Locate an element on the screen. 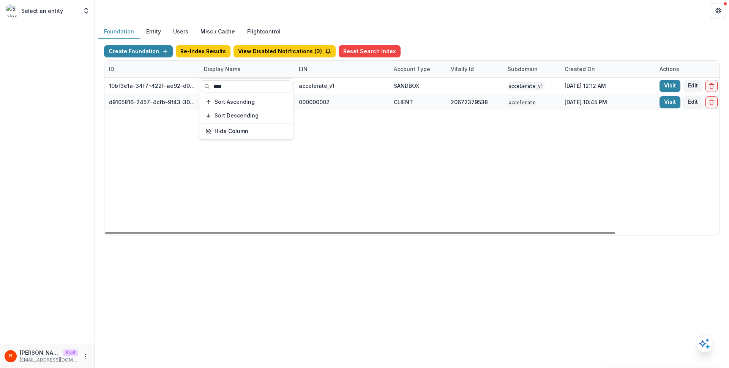  button: Foundation is located at coordinates (119, 32).